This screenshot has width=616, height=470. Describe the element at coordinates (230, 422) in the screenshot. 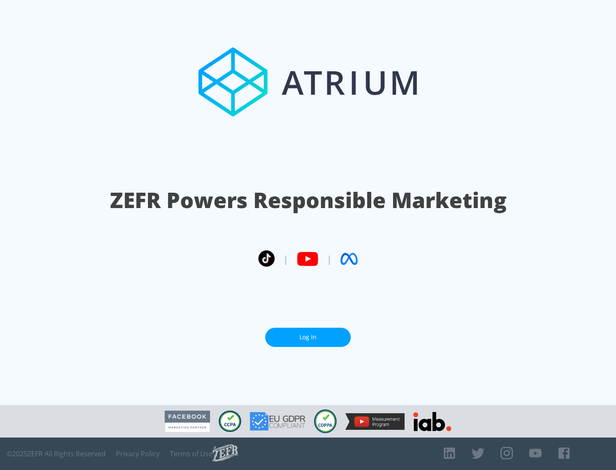

I see `img: CCPA Compliant` at that location.